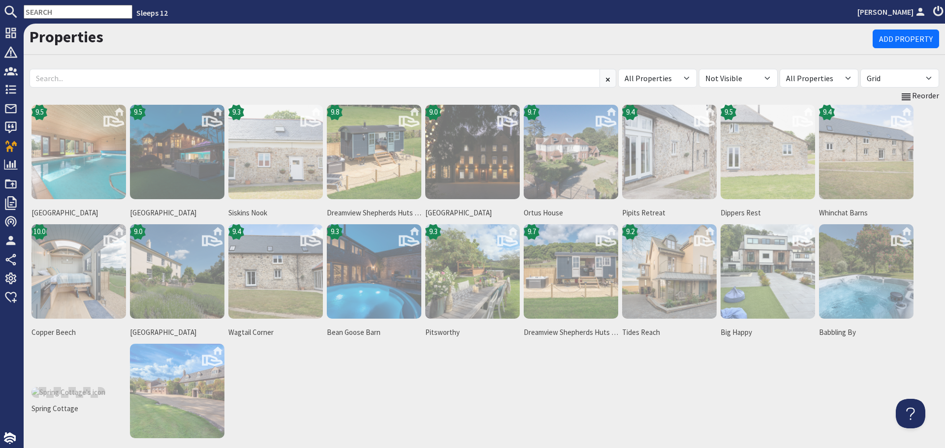 This screenshot has height=448, width=945. What do you see at coordinates (768, 333) in the screenshot?
I see `span: Big Happy` at bounding box center [768, 333].